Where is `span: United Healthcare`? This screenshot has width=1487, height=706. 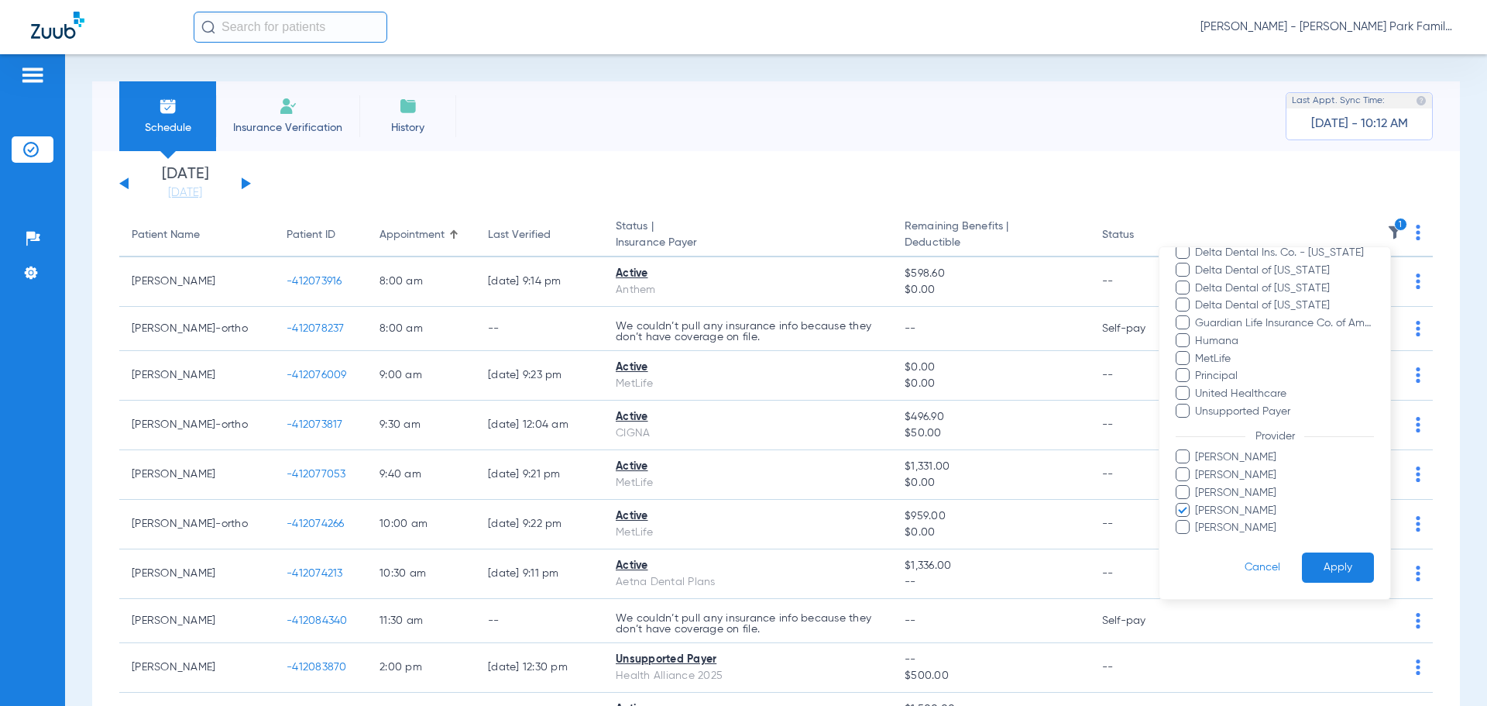
span: United Healthcare is located at coordinates (1284, 393).